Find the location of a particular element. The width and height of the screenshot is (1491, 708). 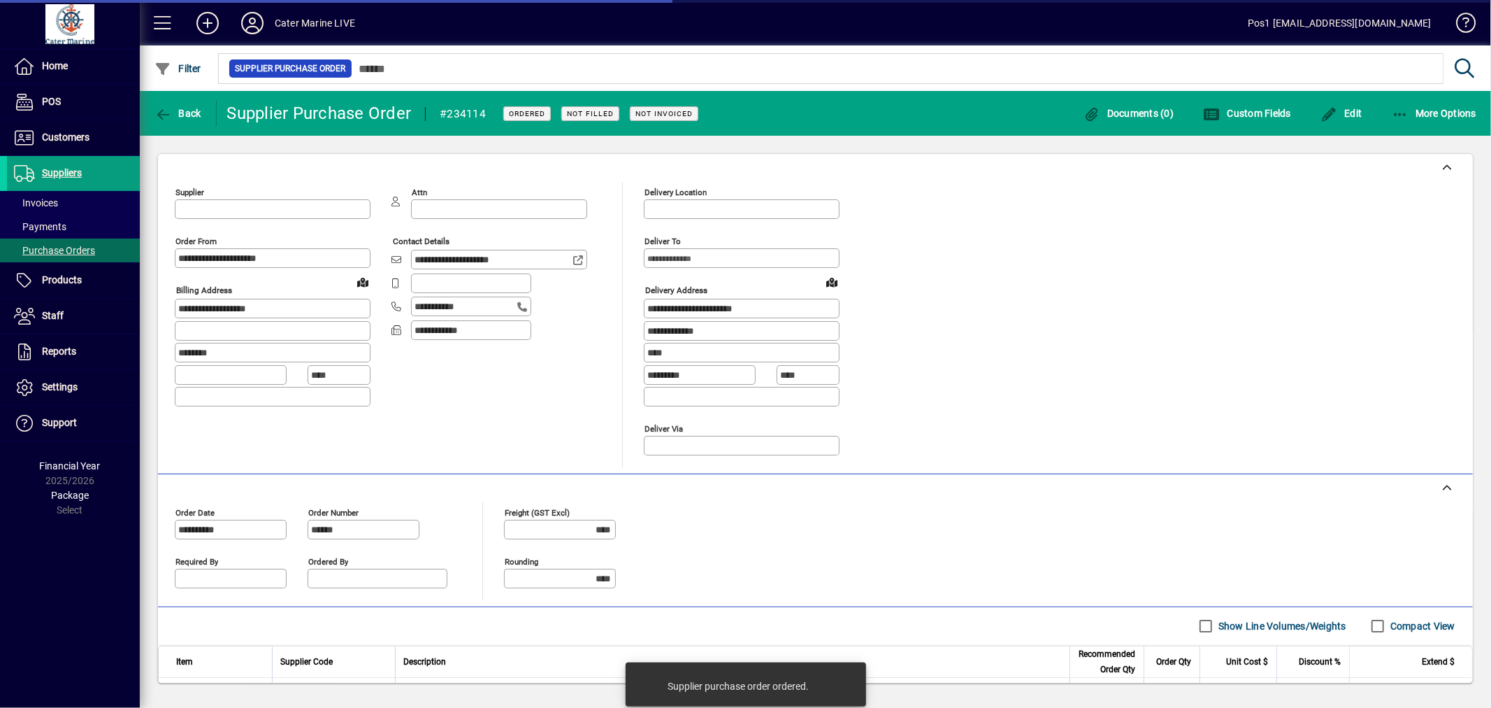

mat-label: Attn is located at coordinates (420, 192).